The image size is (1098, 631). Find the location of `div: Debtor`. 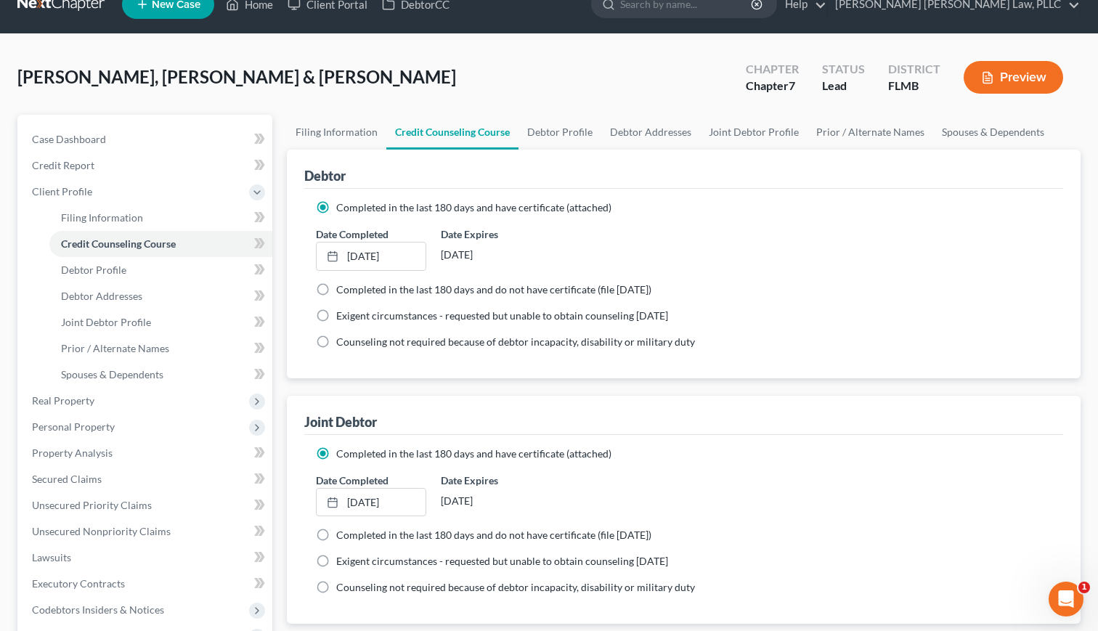

div: Debtor is located at coordinates (324, 176).